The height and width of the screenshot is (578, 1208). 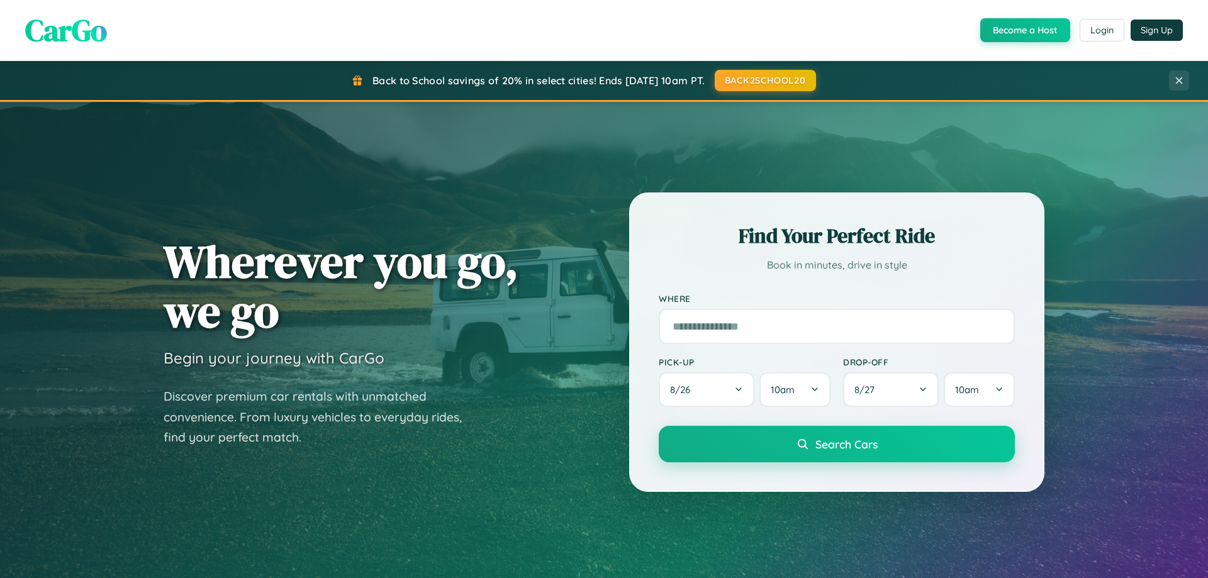 What do you see at coordinates (66, 30) in the screenshot?
I see `span: CarGo` at bounding box center [66, 30].